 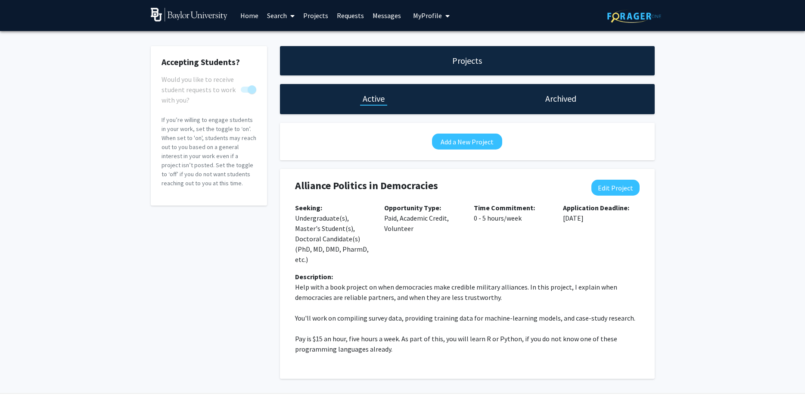 What do you see at coordinates (249, 16) in the screenshot?
I see `a: Home` at bounding box center [249, 16].